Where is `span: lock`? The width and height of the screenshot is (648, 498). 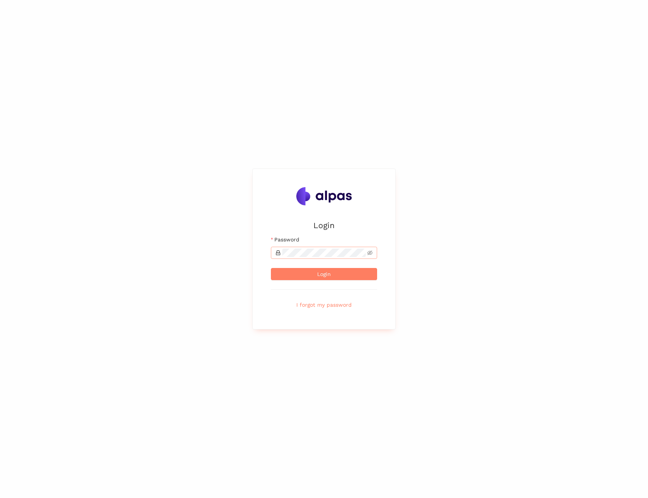 span: lock is located at coordinates (278, 253).